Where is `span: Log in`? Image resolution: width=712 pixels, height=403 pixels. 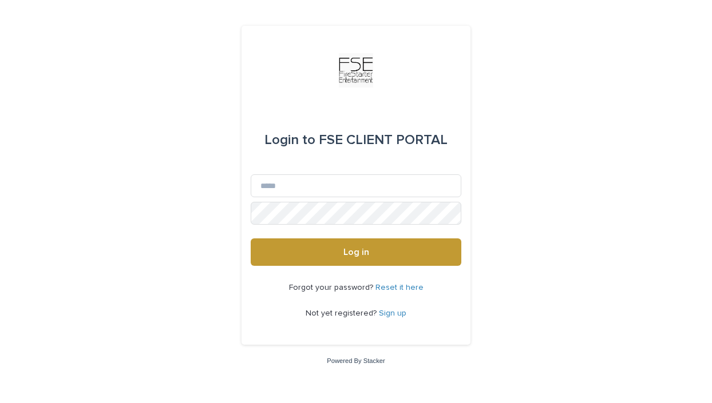 span: Log in is located at coordinates (356, 252).